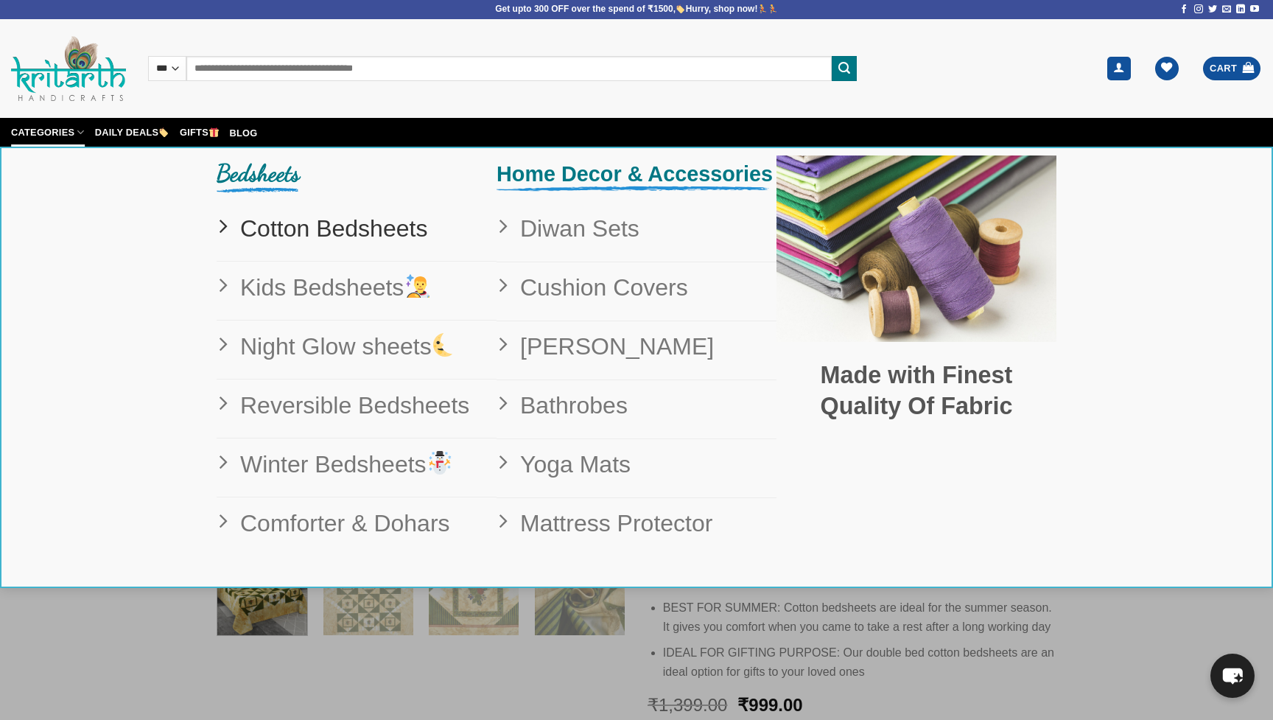 This screenshot has height=720, width=1273. Describe the element at coordinates (637, 410) in the screenshot. I see `a: Bathrobes` at that location.